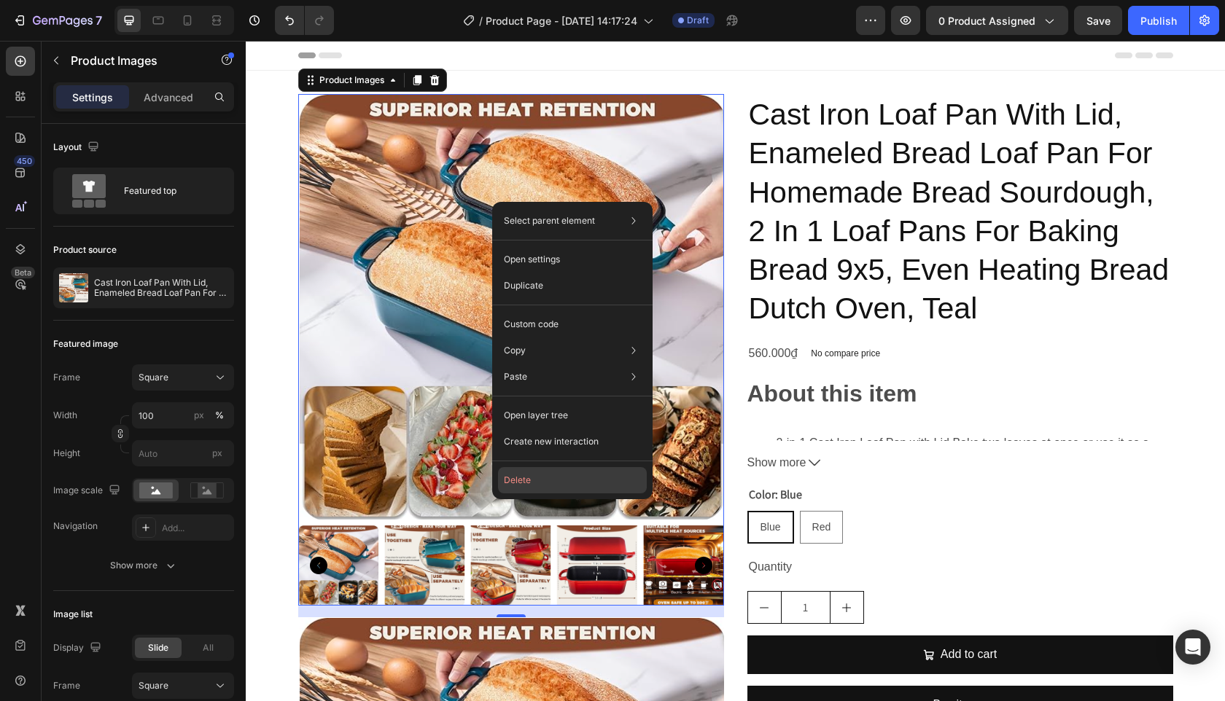 The height and width of the screenshot is (701, 1225). What do you see at coordinates (98, 20) in the screenshot?
I see `p: 7` at bounding box center [98, 20].